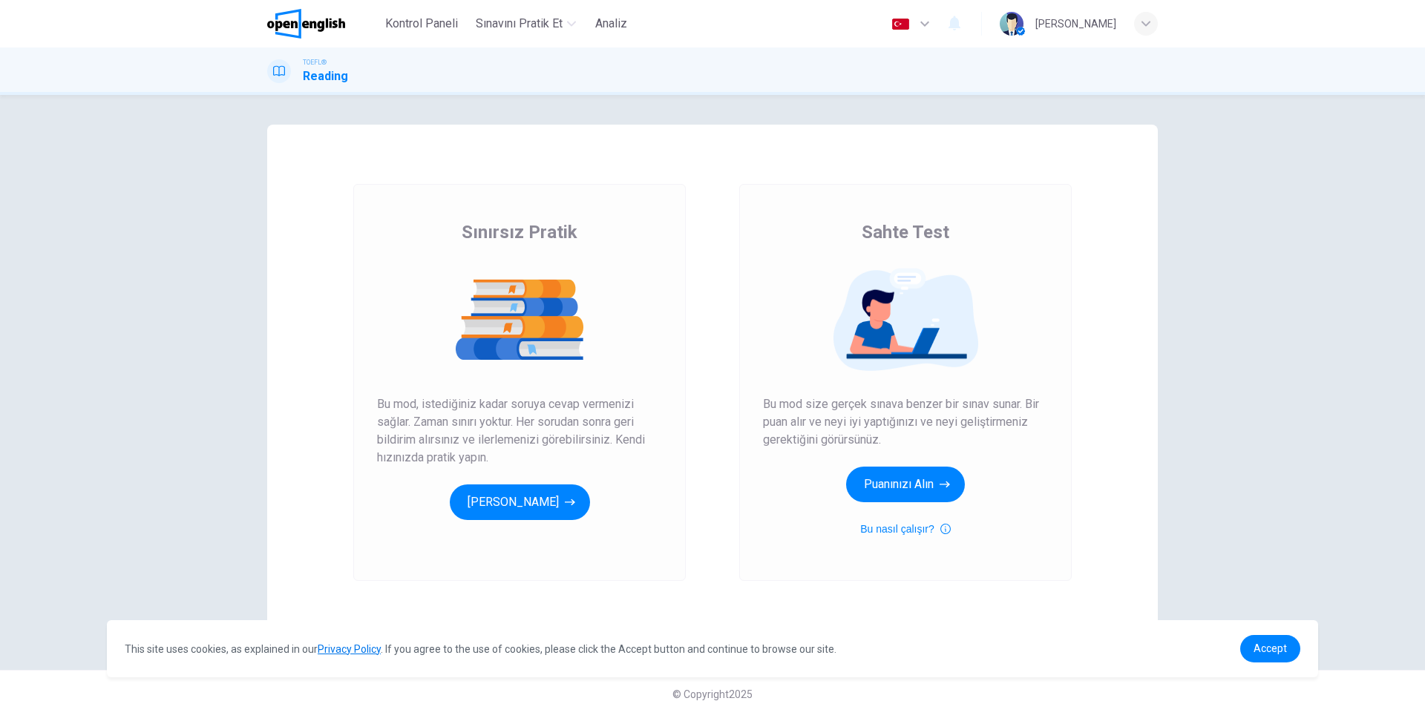 The width and height of the screenshot is (1425, 701). What do you see at coordinates (900, 24) in the screenshot?
I see `img: tr` at bounding box center [900, 24].